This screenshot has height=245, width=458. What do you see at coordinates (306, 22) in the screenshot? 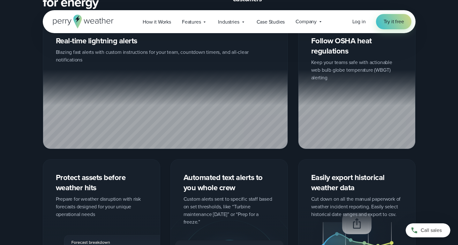
I see `span: Company` at bounding box center [306, 22].